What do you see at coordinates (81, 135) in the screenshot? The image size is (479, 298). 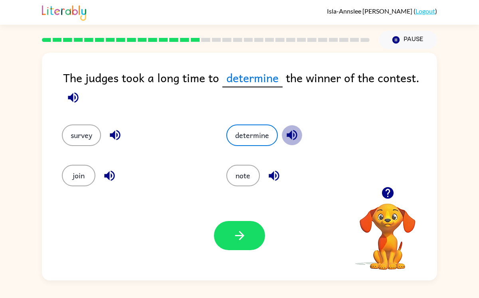 I see `button: survey` at bounding box center [81, 135].